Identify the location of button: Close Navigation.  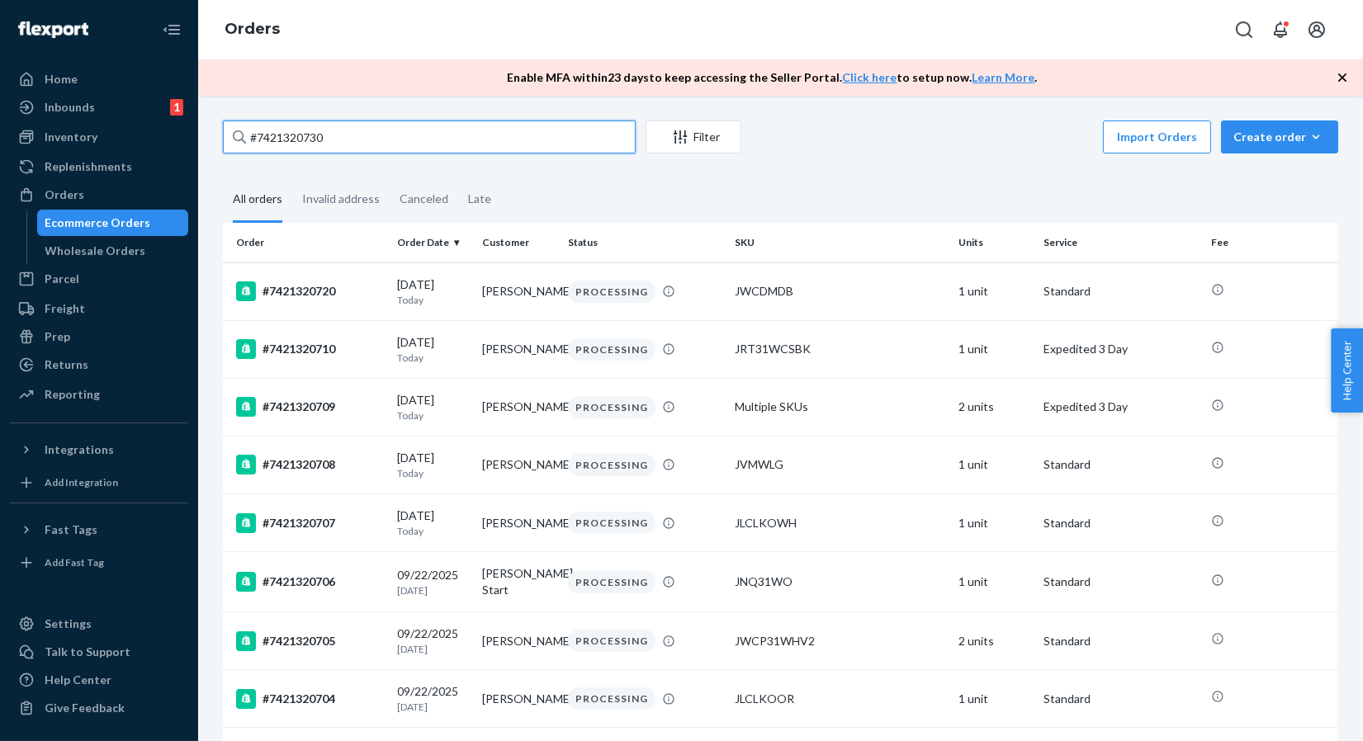
(172, 30).